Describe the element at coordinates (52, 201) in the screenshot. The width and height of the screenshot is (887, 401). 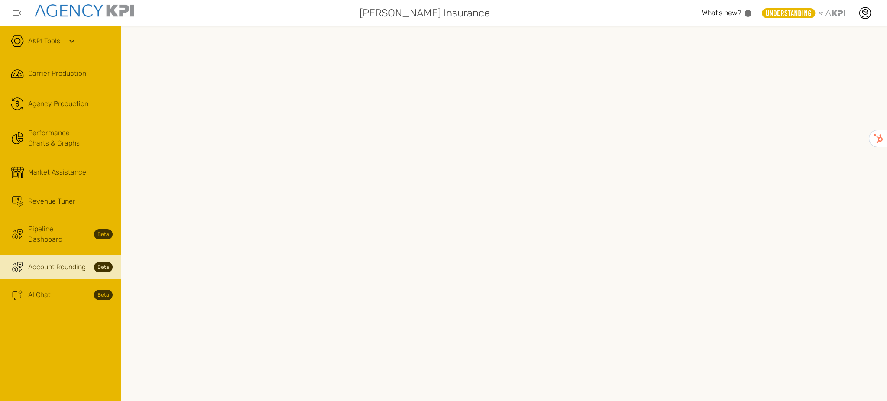
I see `span: Revenue Tuner` at that location.